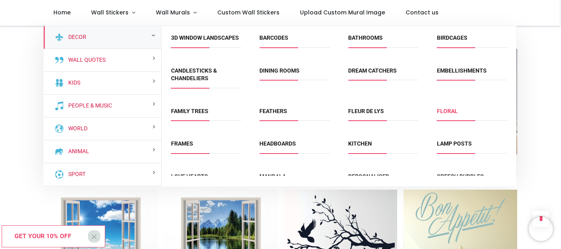  What do you see at coordinates (452, 38) in the screenshot?
I see `a: Birdcages` at bounding box center [452, 38].